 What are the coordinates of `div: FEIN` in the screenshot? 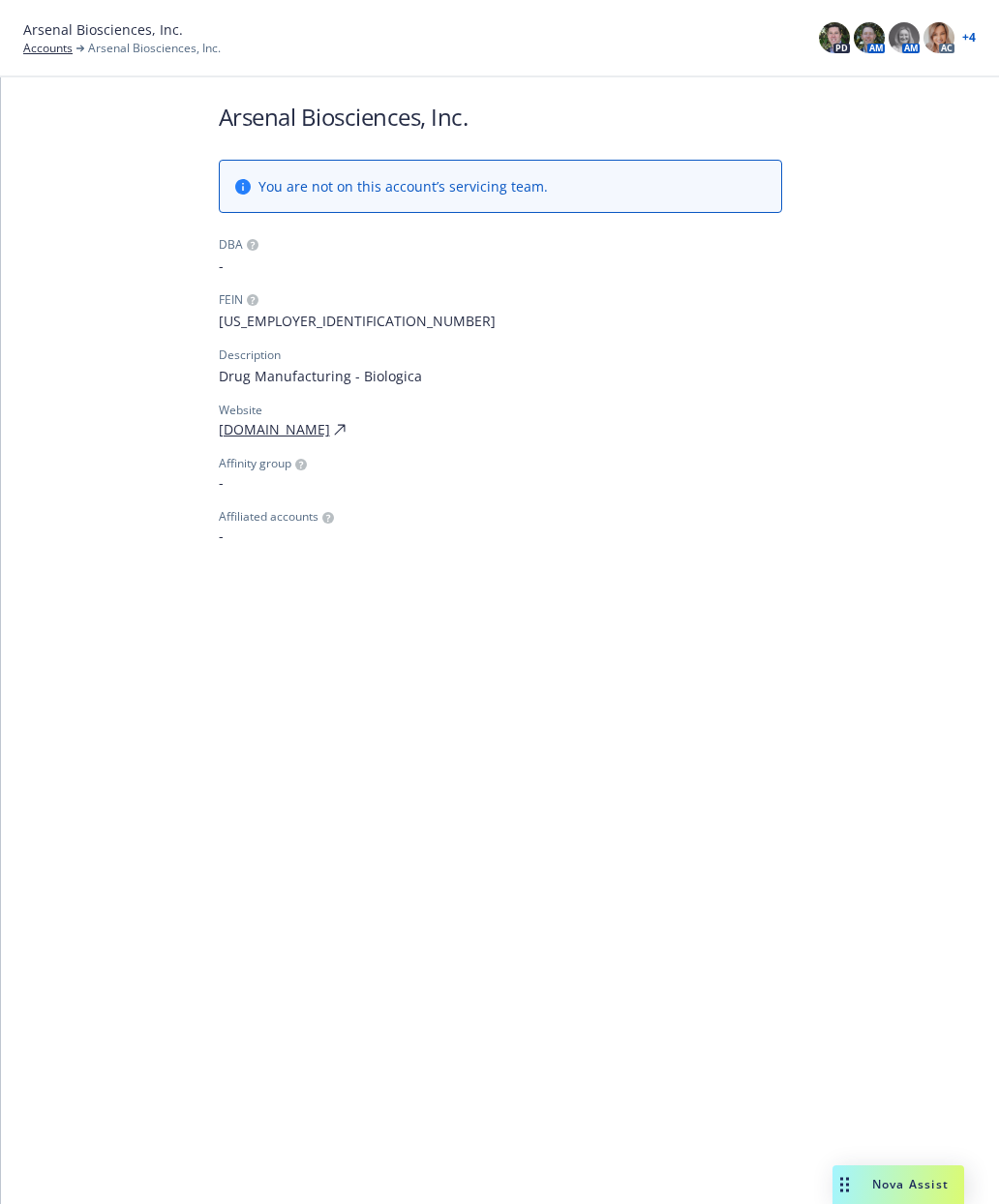 It's located at (230, 300).